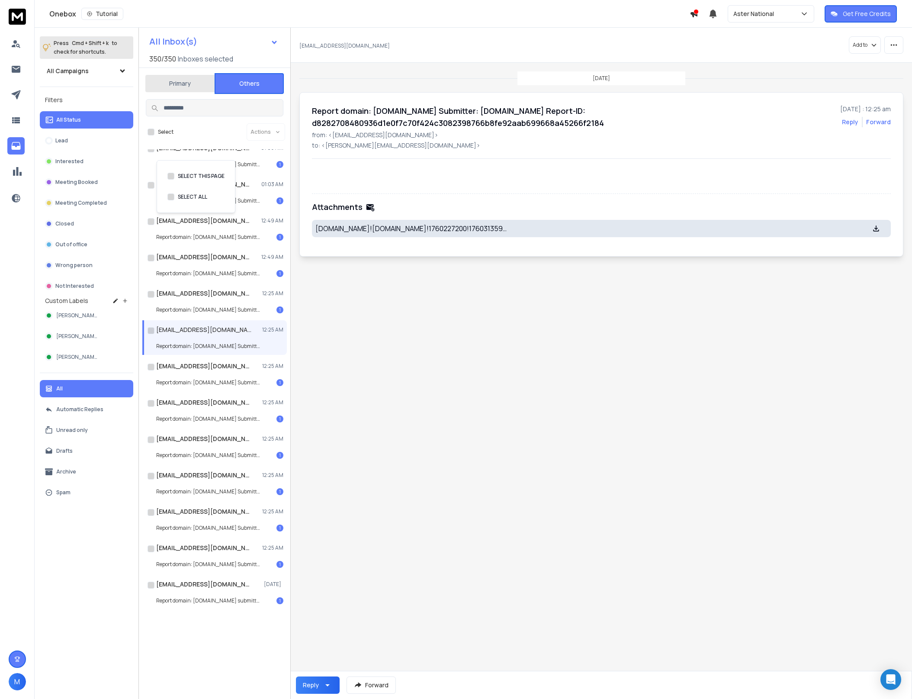  What do you see at coordinates (173, 42) in the screenshot?
I see `h1: All Inbox(s)` at bounding box center [173, 42].